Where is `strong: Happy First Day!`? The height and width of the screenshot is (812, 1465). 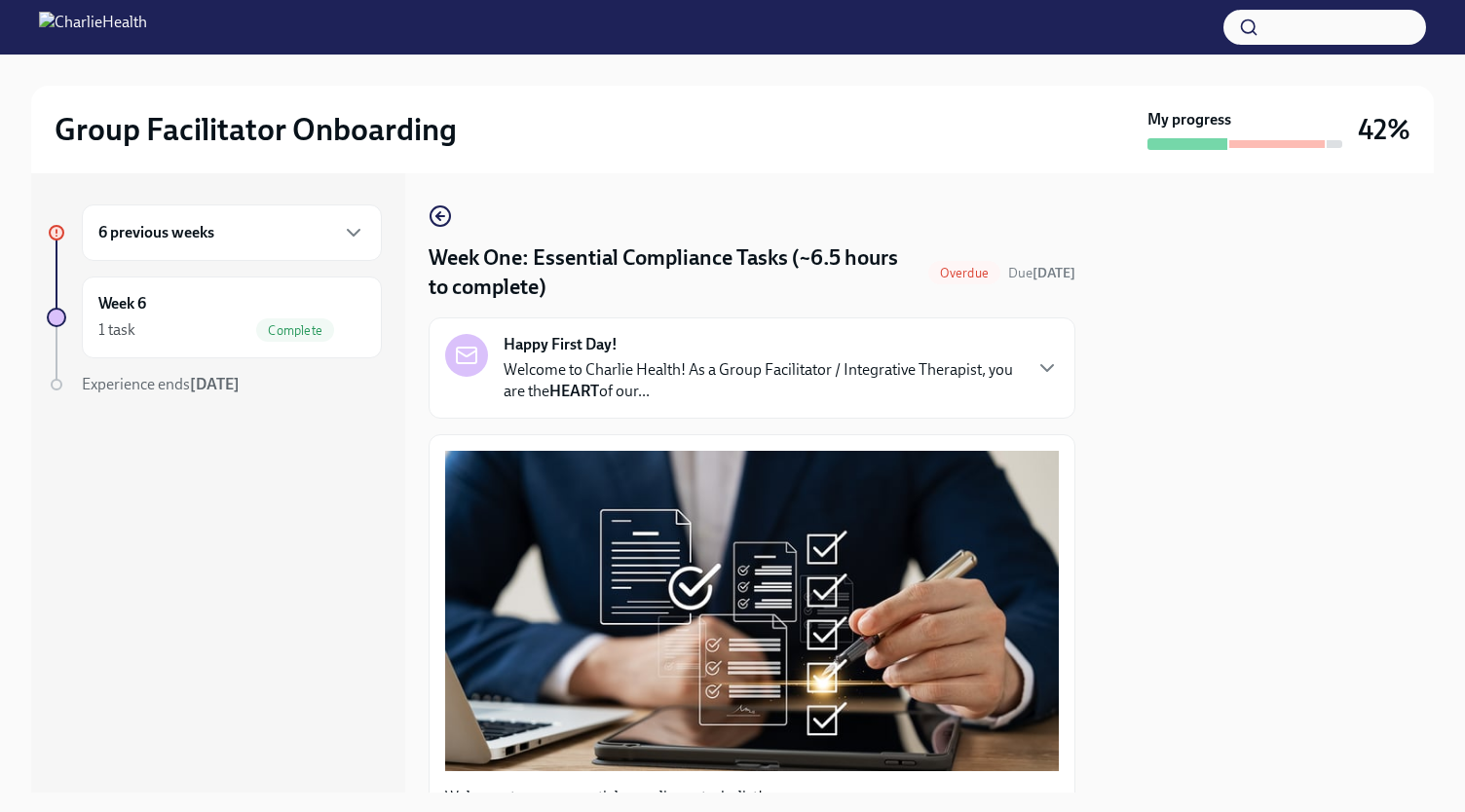
strong: Happy First Day! is located at coordinates (560, 345).